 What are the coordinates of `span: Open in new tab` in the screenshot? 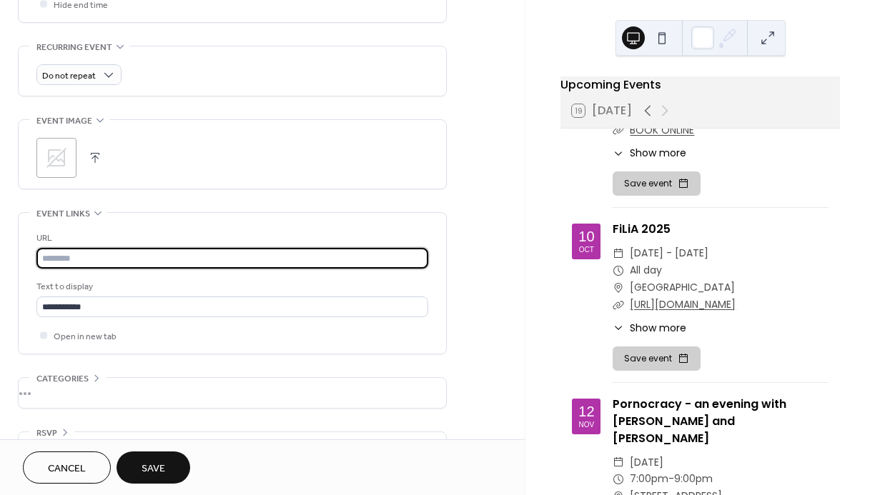 It's located at (85, 337).